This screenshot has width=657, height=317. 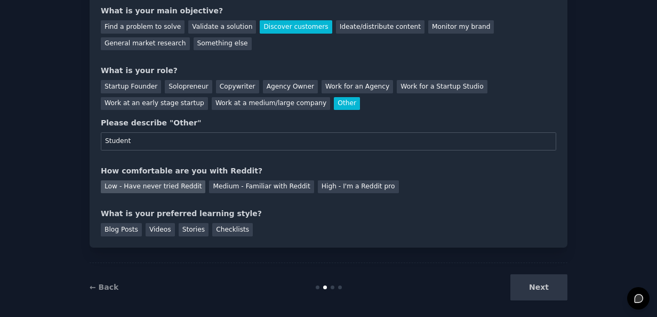 I want to click on div: Videos, so click(x=160, y=229).